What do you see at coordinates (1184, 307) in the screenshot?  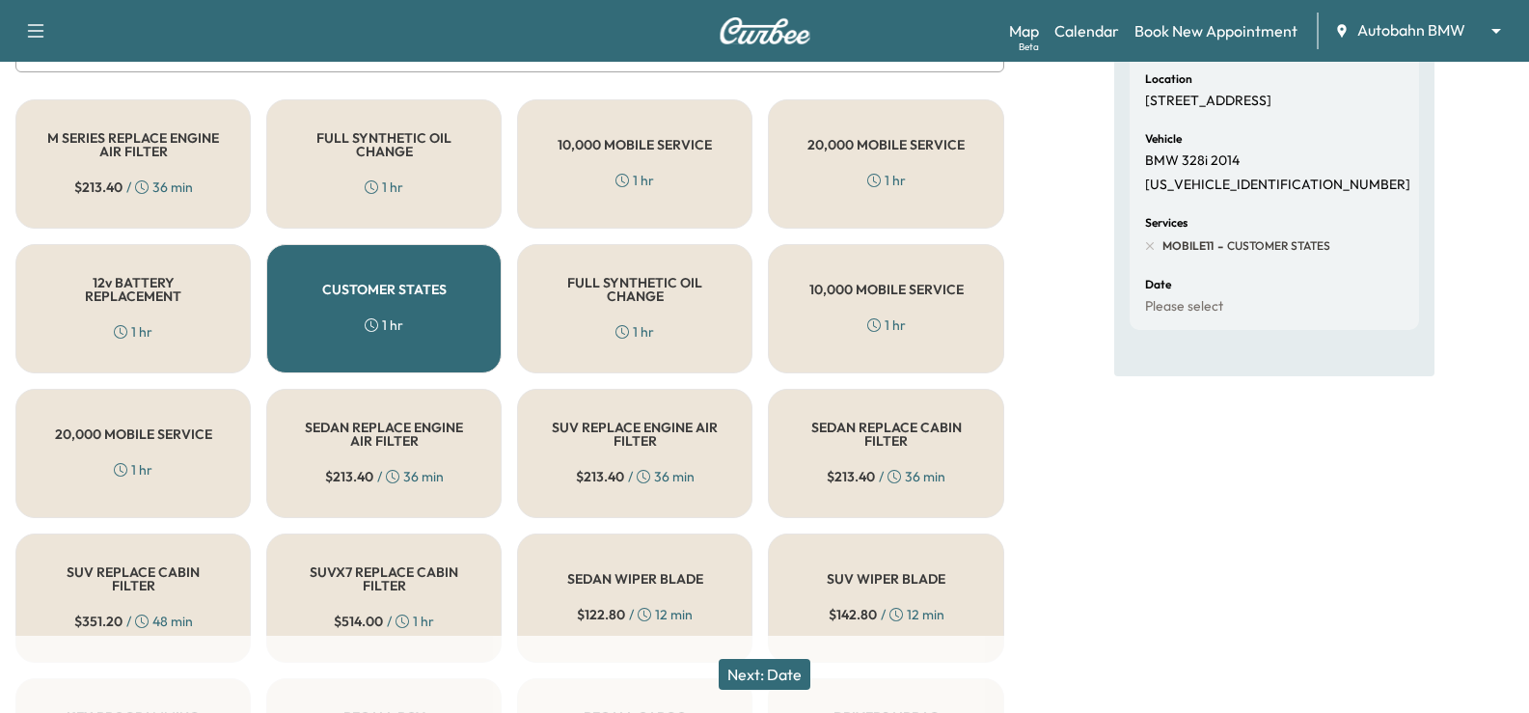 I see `p: Please select` at bounding box center [1184, 307].